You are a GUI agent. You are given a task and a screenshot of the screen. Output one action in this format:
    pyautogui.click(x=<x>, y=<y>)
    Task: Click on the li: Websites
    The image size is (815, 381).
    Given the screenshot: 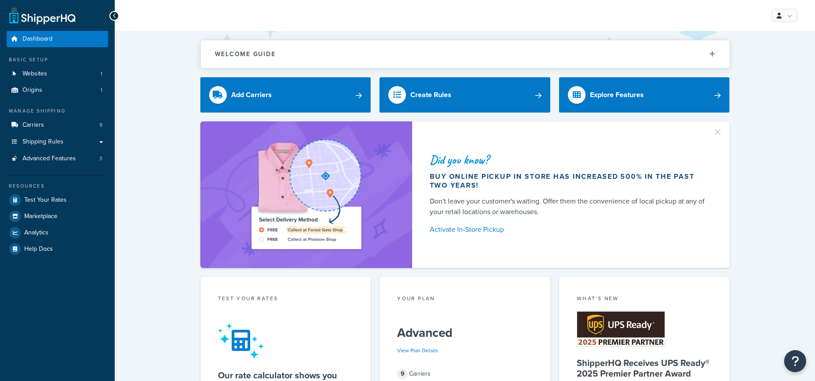 What is the action you would take?
    pyautogui.click(x=57, y=74)
    